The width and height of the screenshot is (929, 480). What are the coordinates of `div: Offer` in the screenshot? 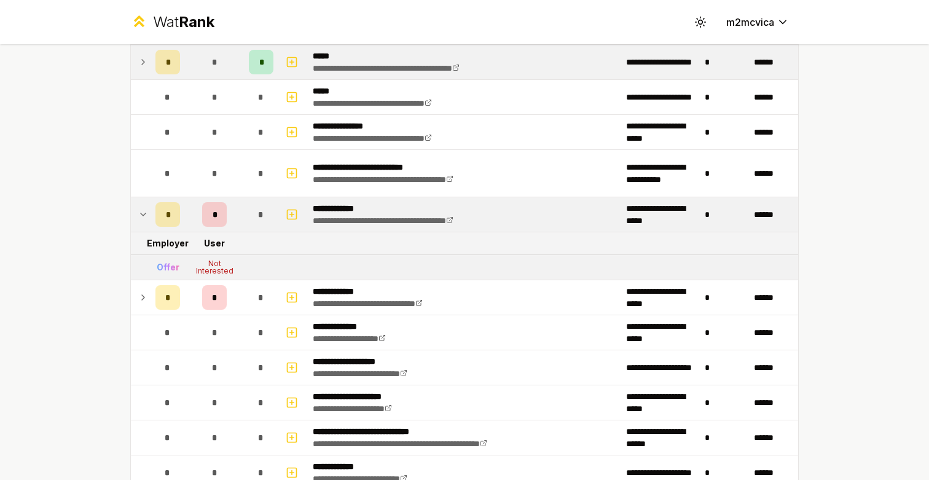 It's located at (168, 267).